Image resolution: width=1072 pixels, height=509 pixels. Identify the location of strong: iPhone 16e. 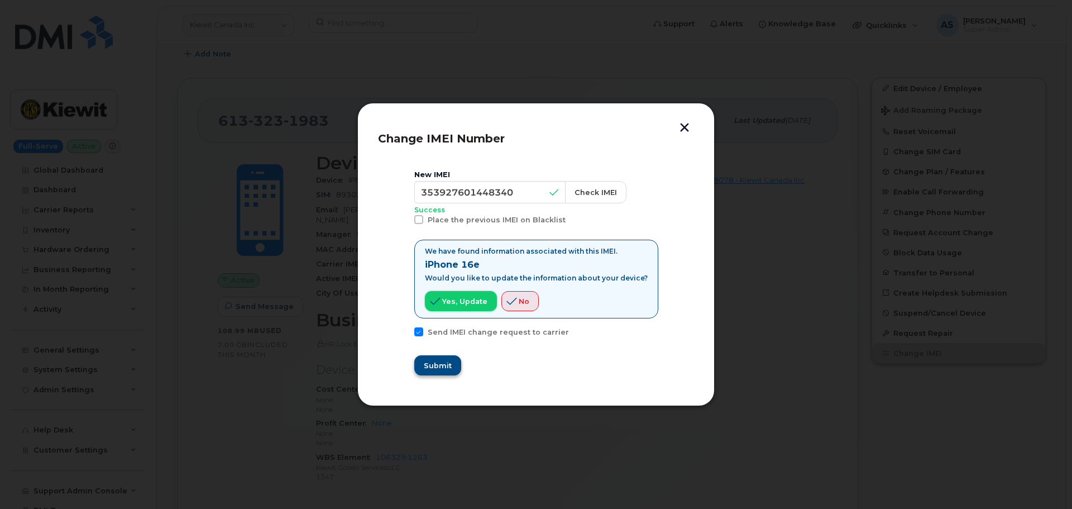
(452, 264).